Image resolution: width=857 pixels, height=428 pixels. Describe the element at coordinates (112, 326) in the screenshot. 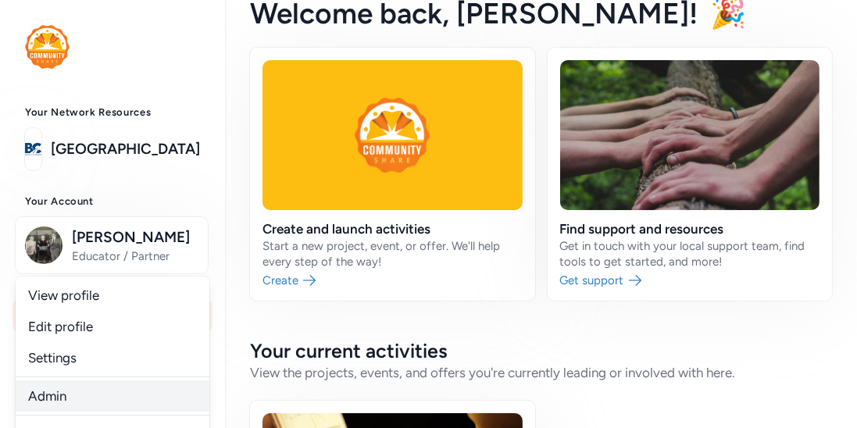

I see `a: Edit profile` at that location.